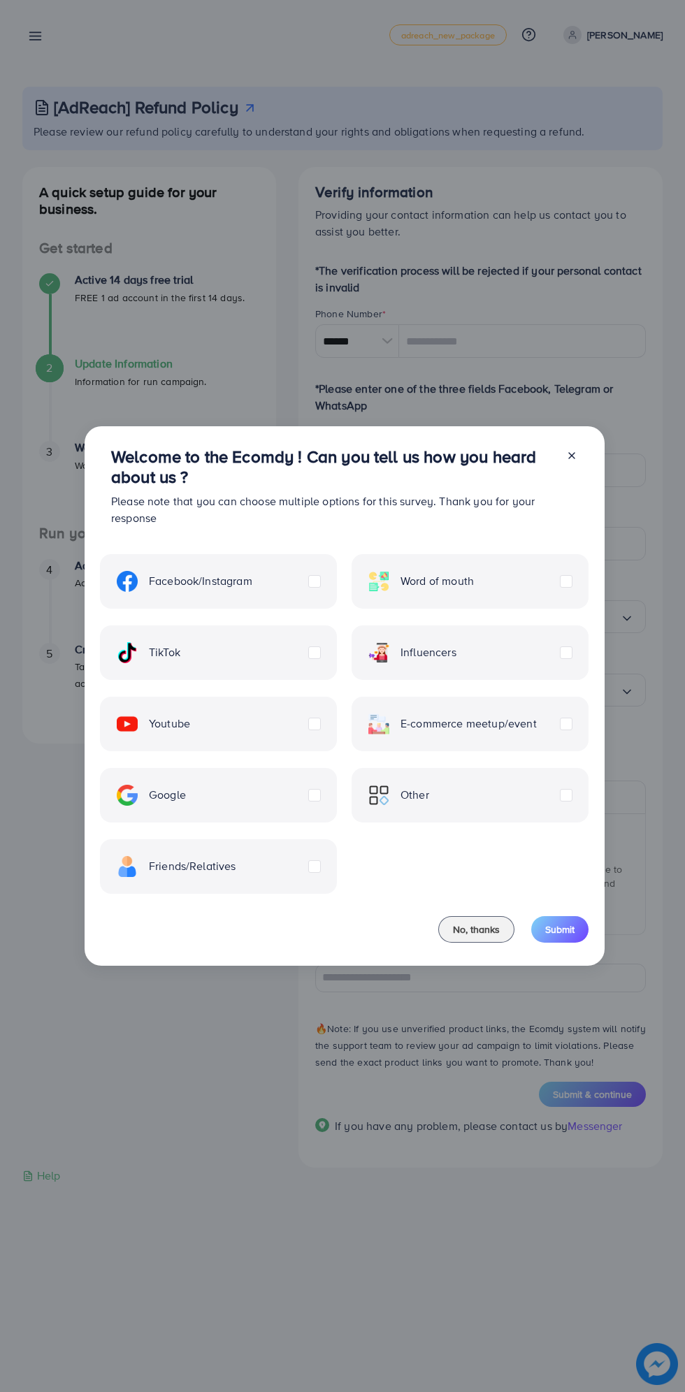 Image resolution: width=685 pixels, height=1392 pixels. What do you see at coordinates (379, 724) in the screenshot?
I see `img: ic-ecommerce.d1fa3848.svg` at bounding box center [379, 724].